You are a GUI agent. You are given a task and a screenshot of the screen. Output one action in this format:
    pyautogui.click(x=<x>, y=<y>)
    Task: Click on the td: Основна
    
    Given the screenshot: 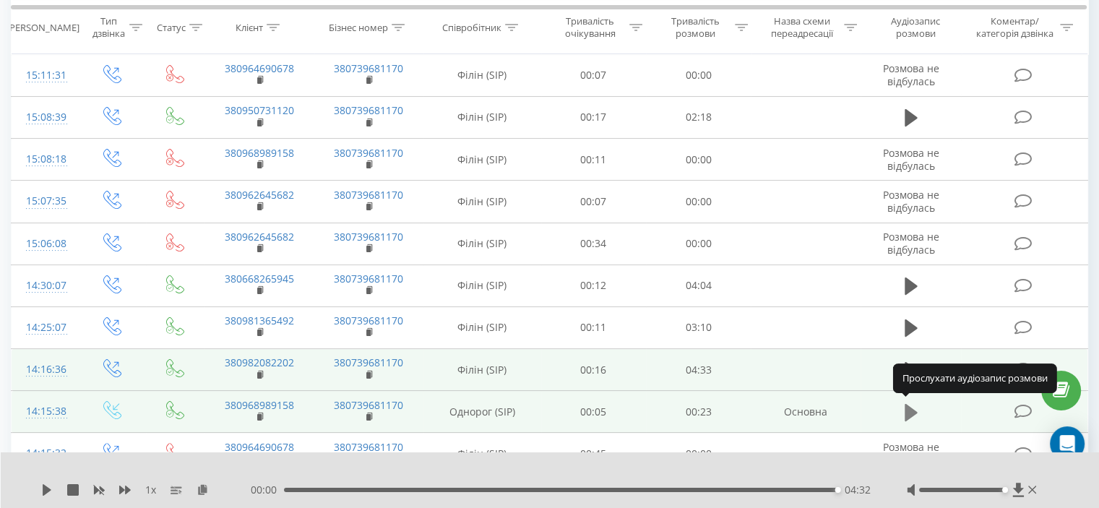 What is the action you would take?
    pyautogui.click(x=805, y=412)
    